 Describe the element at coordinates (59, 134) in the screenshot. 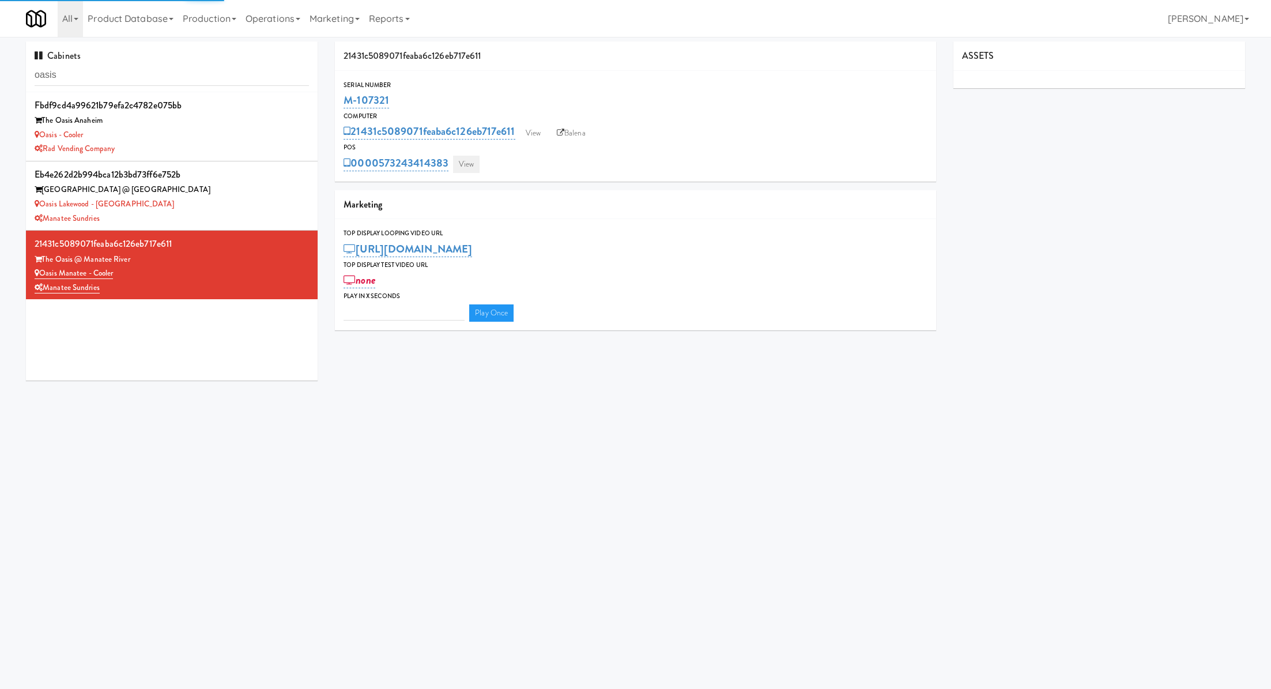

I see `a: Oasis - Cooler` at that location.